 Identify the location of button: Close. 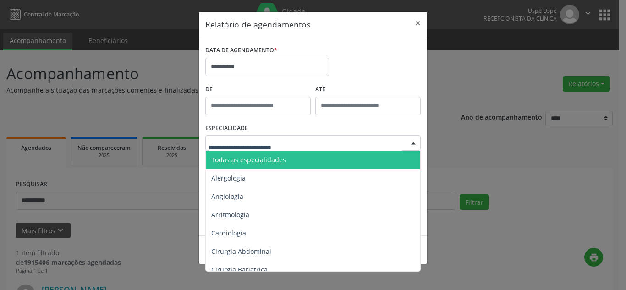
(418, 23).